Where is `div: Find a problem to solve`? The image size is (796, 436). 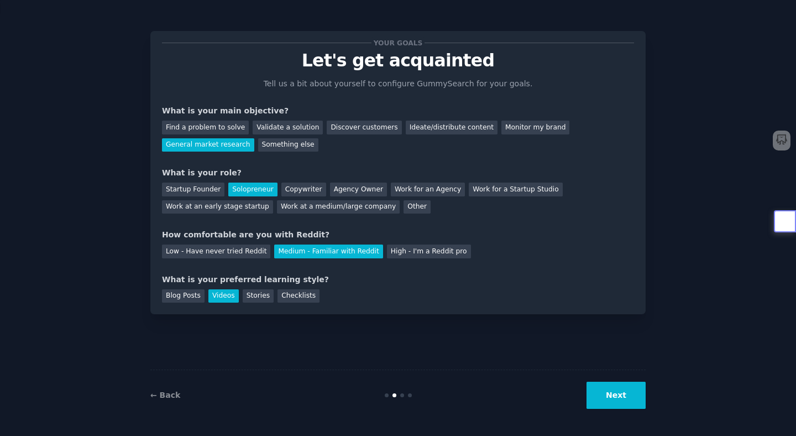 div: Find a problem to solve is located at coordinates (205, 127).